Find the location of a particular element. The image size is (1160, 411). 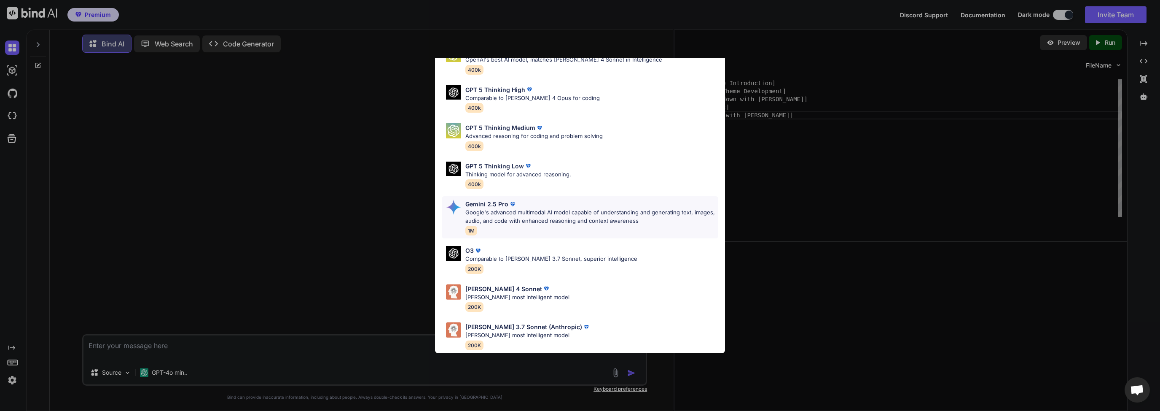

p: Thinking model for advanced reasoning. is located at coordinates (518, 174).